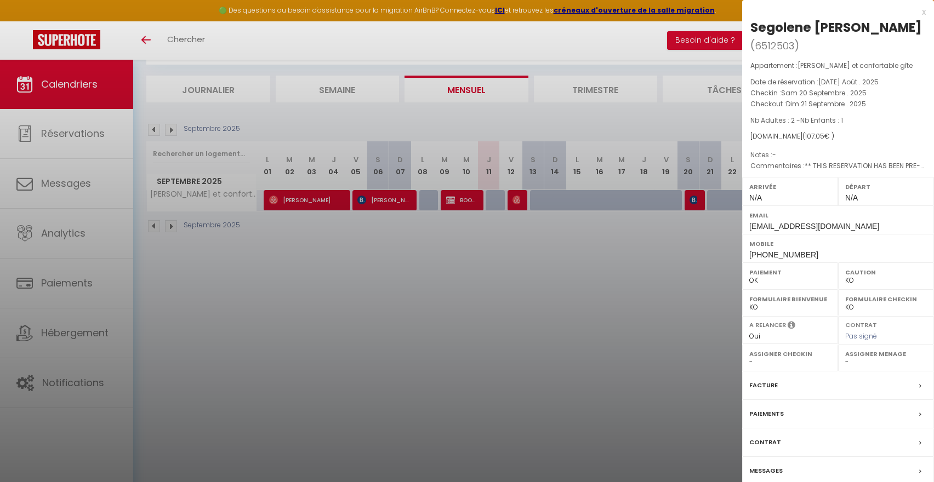 This screenshot has height=482, width=934. What do you see at coordinates (886, 187) in the screenshot?
I see `label: Départ` at bounding box center [886, 187].